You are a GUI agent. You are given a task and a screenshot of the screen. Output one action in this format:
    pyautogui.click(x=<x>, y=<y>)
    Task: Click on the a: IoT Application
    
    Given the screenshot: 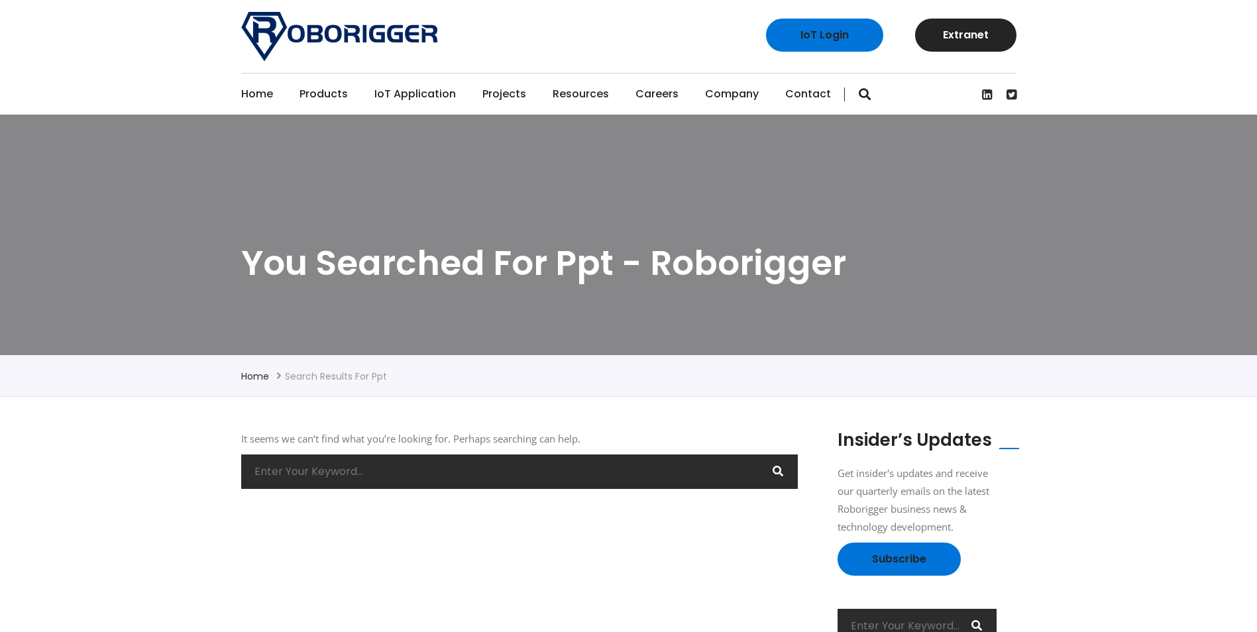 What is the action you would take?
    pyautogui.click(x=415, y=94)
    